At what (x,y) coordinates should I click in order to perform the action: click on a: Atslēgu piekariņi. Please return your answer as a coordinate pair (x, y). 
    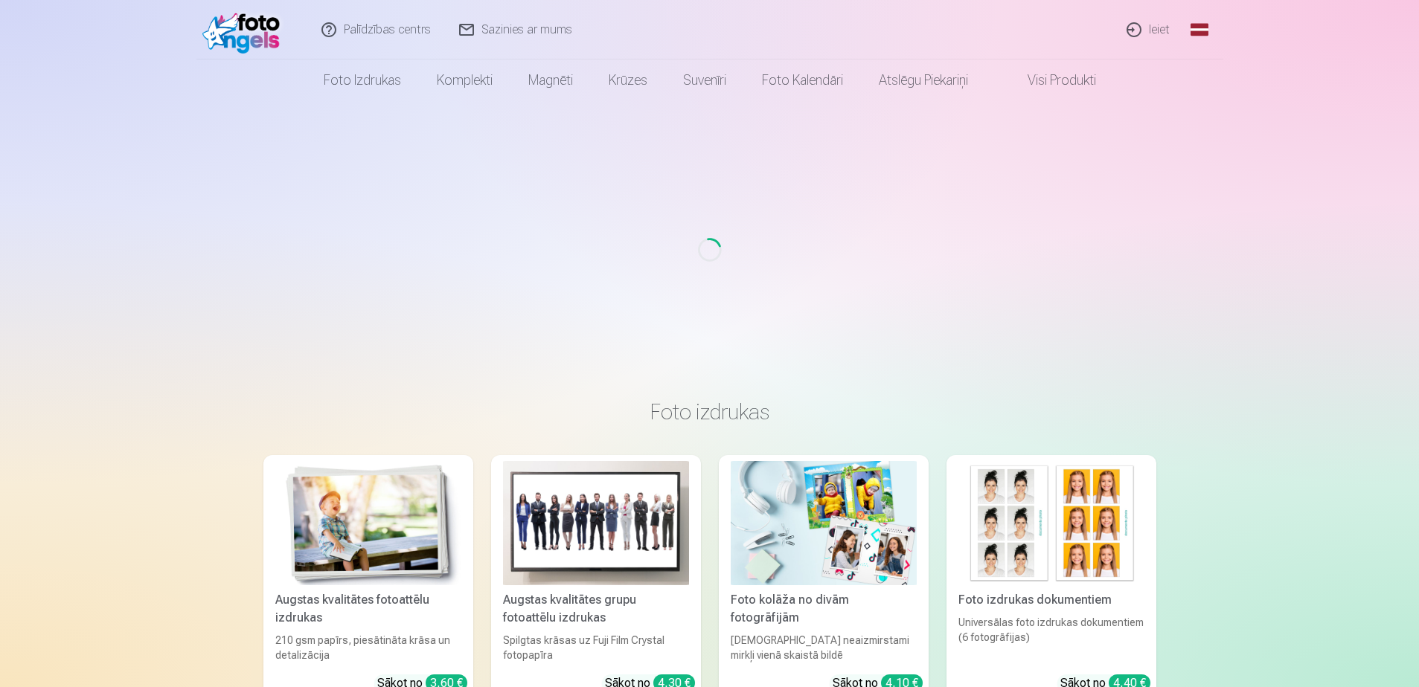
    Looking at the image, I should click on (923, 80).